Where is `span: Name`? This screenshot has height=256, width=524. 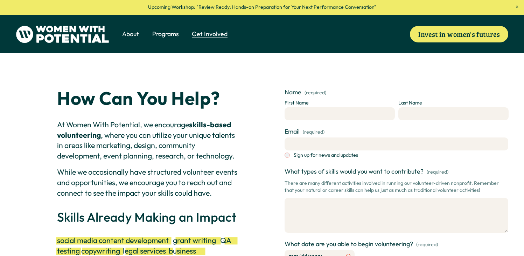
span: Name is located at coordinates (293, 92).